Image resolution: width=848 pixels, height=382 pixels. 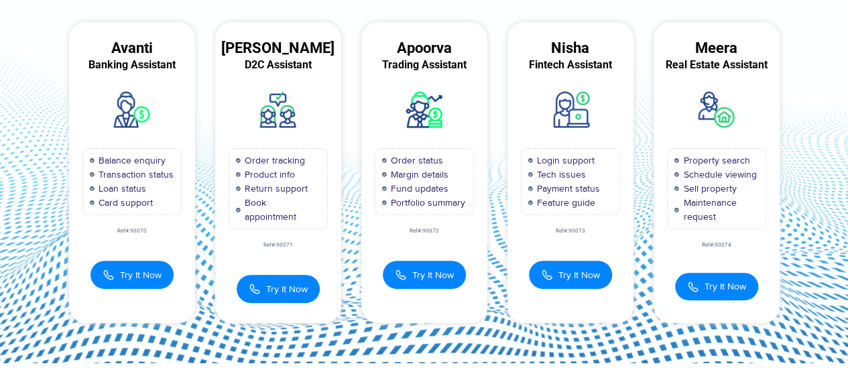 What do you see at coordinates (426, 202) in the screenshot?
I see `span: Portfolio summary` at bounding box center [426, 202].